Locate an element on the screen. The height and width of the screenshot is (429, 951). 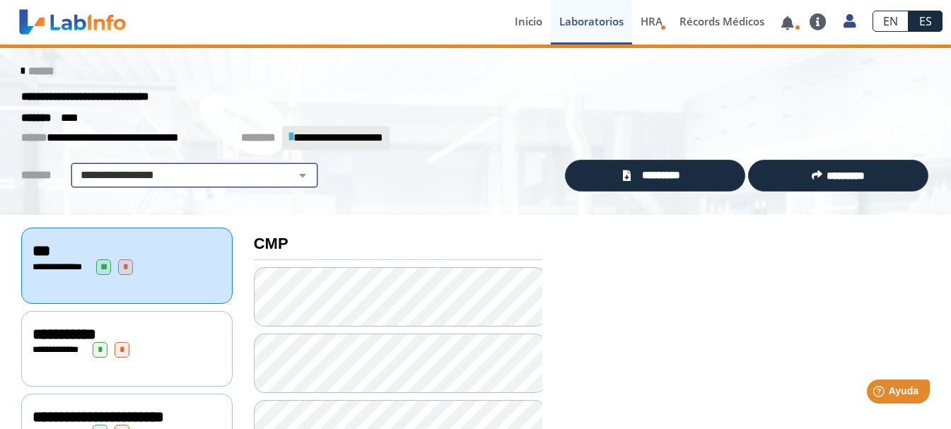
b: CMP is located at coordinates (271, 243).